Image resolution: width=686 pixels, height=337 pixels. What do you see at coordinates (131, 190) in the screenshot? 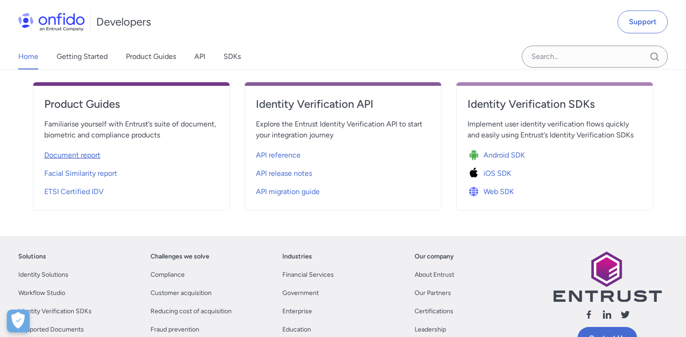
I see `a: ETSI Certified IDV` at bounding box center [131, 190].